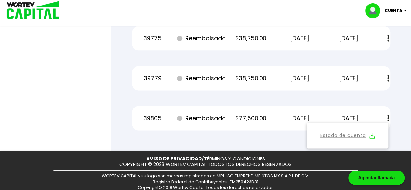 Image resolution: width=411 pixels, height=190 pixels. What do you see at coordinates (343, 136) in the screenshot?
I see `a: Estado de cuenta` at bounding box center [343, 136].